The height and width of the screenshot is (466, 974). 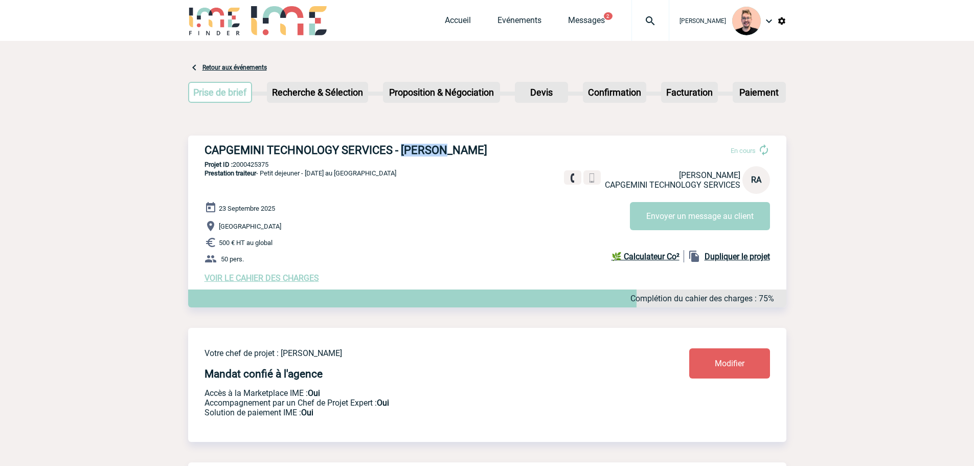 What do you see at coordinates (573, 178) in the screenshot?
I see `img: fixe.png` at bounding box center [573, 178].